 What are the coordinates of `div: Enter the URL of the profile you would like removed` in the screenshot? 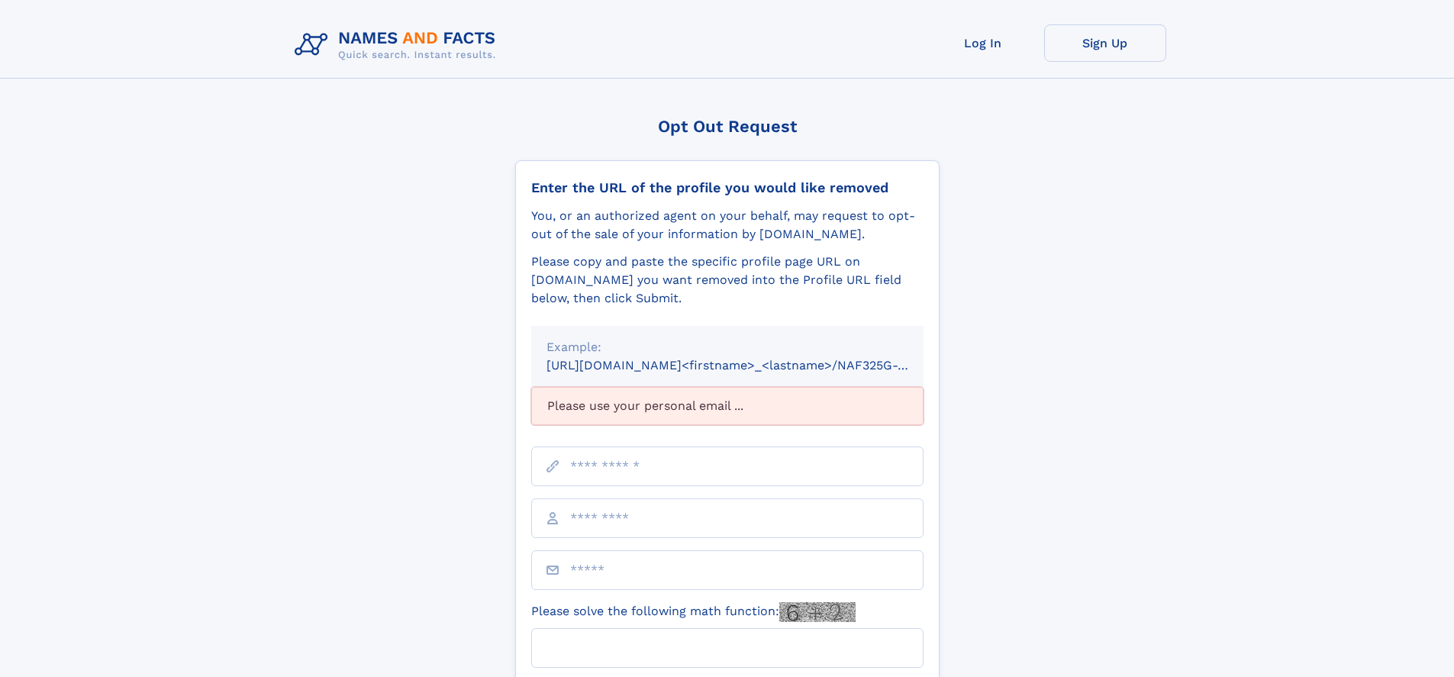 It's located at (727, 188).